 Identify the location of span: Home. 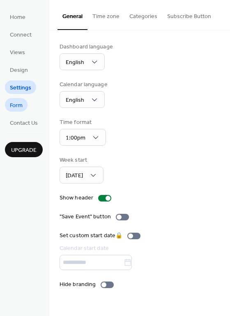
(18, 17).